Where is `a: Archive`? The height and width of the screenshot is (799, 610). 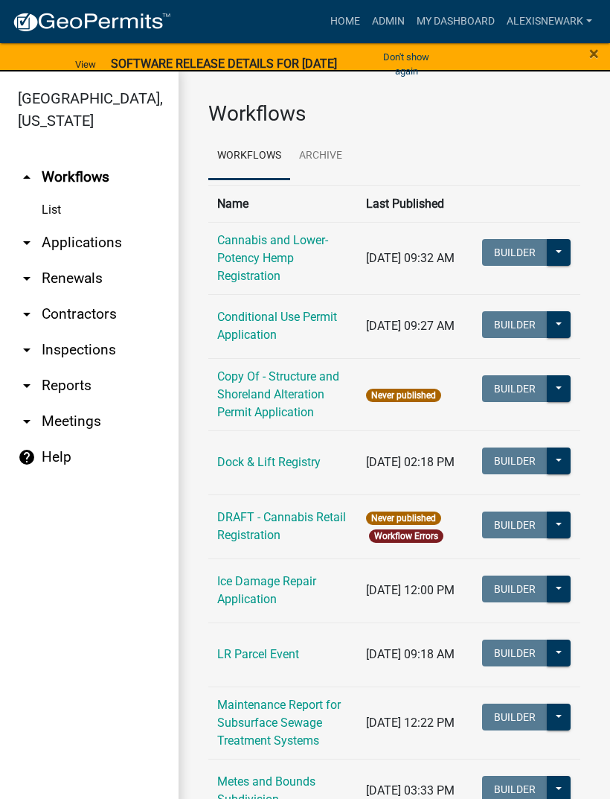 a: Archive is located at coordinates (321, 156).